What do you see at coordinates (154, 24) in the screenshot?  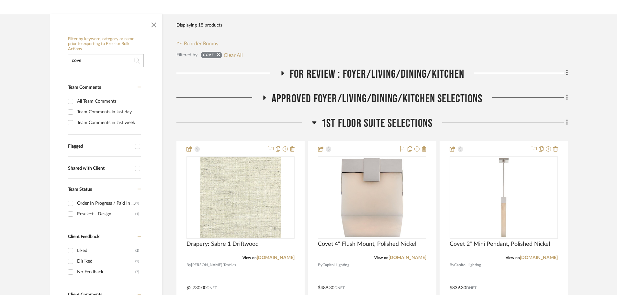 I see `button: Close` at bounding box center [154, 24].